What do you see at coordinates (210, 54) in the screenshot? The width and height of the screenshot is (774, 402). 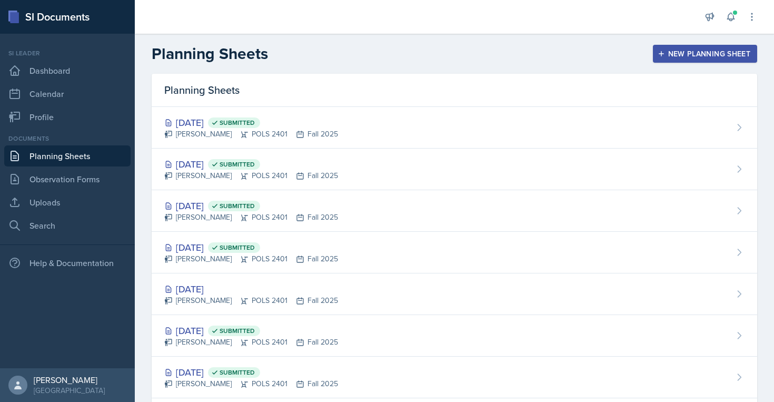 I see `h2: Planning Sheets` at bounding box center [210, 54].